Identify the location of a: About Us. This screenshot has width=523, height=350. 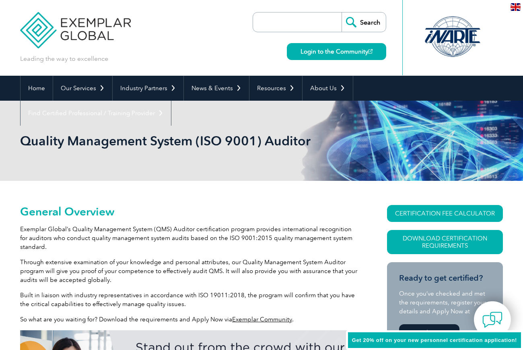
(327, 88).